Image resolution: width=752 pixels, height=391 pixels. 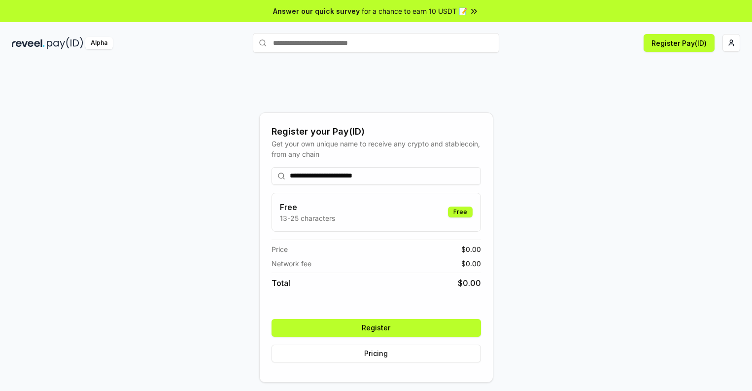 I want to click on img: pay_id, so click(x=65, y=43).